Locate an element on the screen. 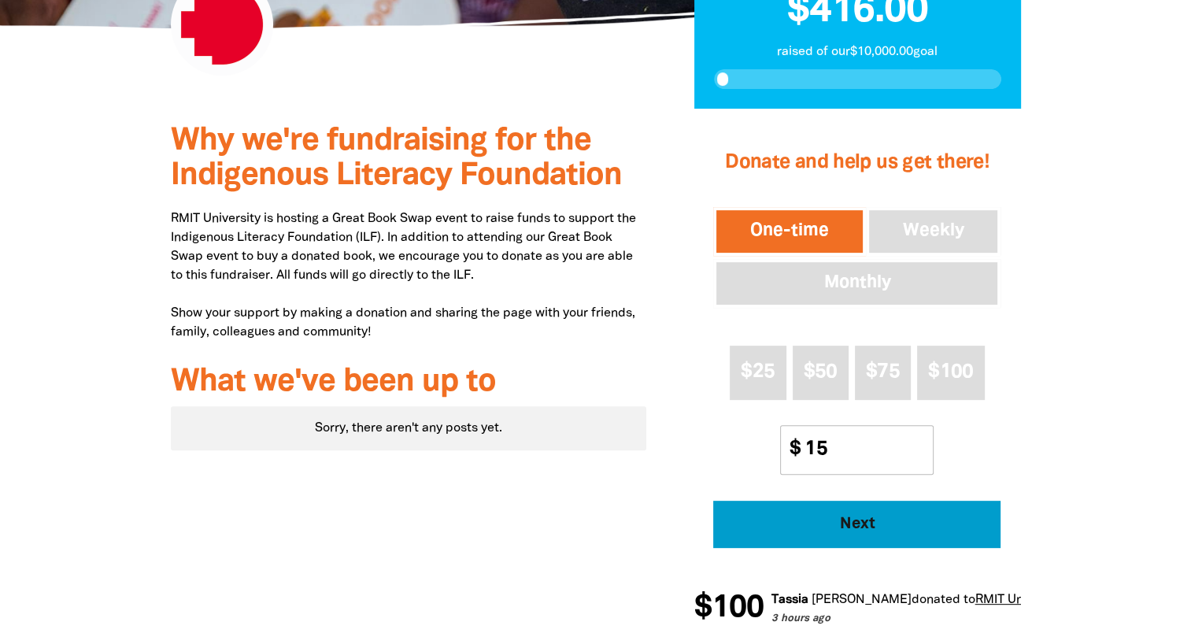  button: $75 is located at coordinates (882, 372).